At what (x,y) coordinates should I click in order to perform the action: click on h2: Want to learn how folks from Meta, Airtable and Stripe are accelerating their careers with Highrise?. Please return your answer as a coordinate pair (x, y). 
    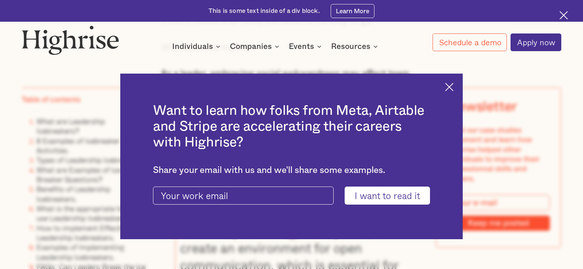
    Looking at the image, I should click on (291, 126).